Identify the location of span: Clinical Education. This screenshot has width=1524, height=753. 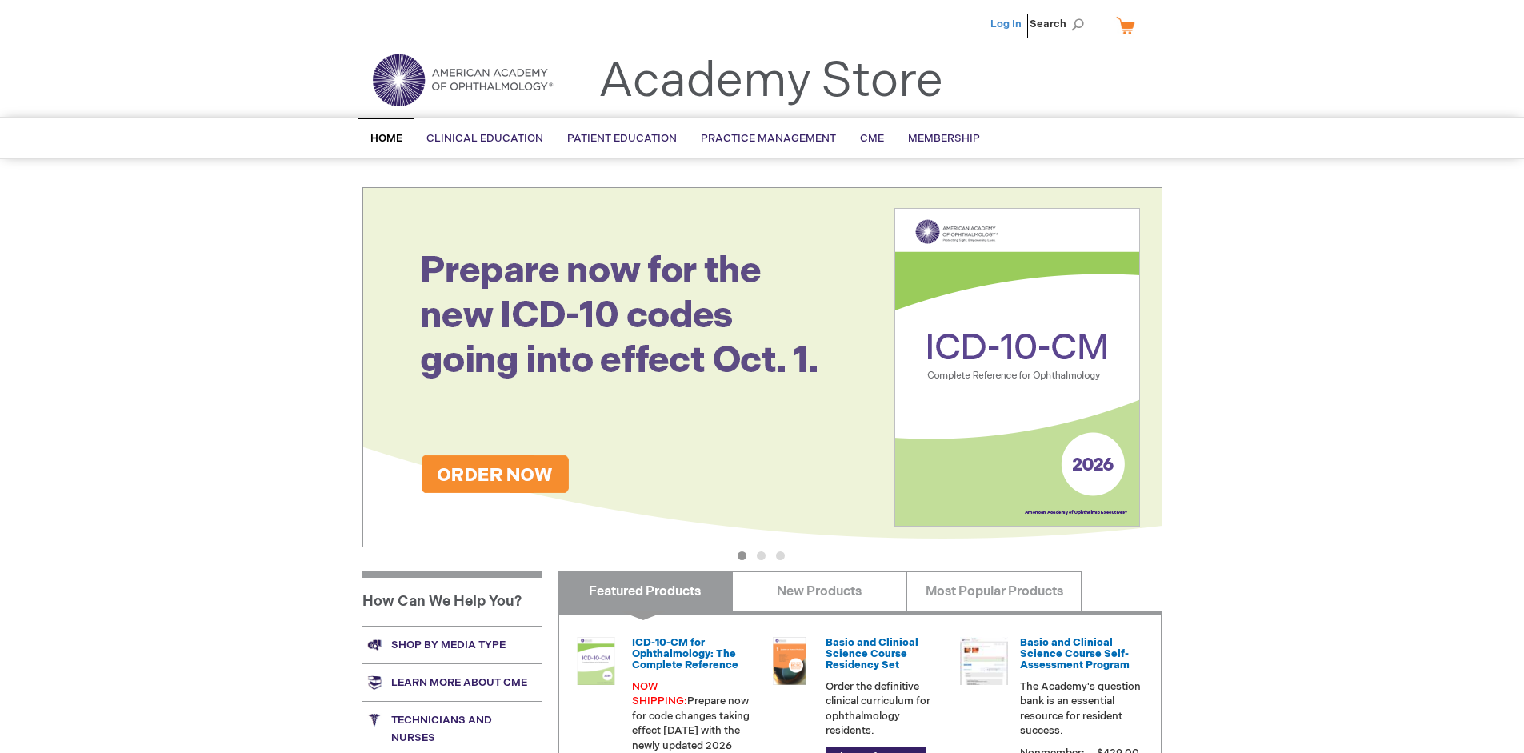
(485, 138).